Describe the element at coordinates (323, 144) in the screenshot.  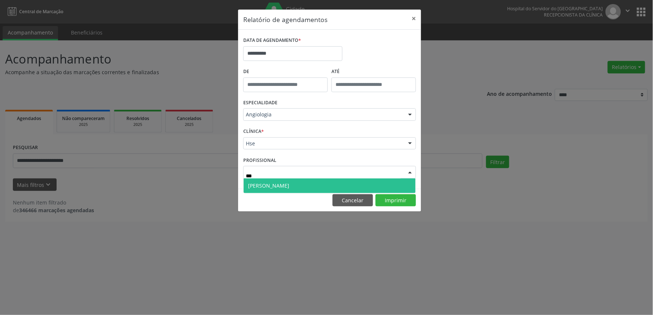
I see `span: Hse` at that location.